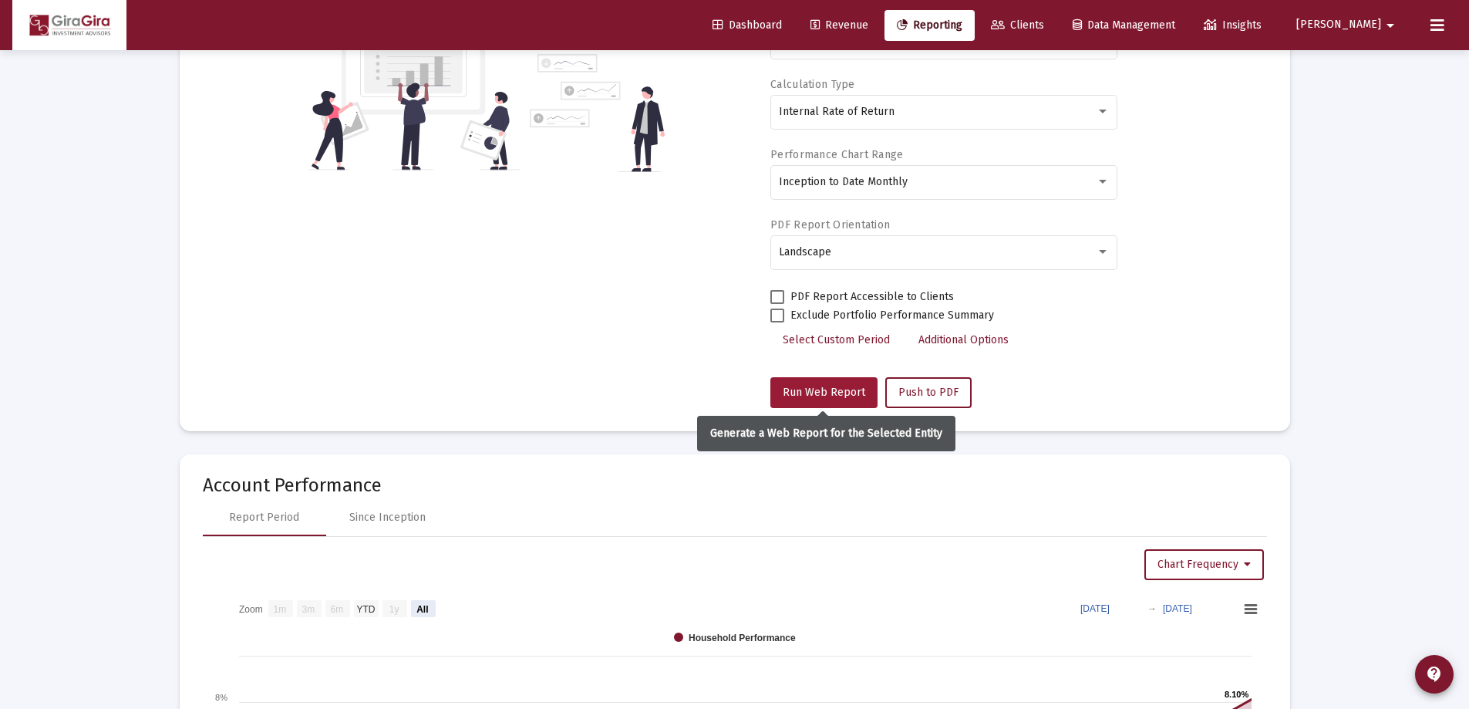  What do you see at coordinates (836, 339) in the screenshot?
I see `span: Select Custom Period` at bounding box center [836, 339].